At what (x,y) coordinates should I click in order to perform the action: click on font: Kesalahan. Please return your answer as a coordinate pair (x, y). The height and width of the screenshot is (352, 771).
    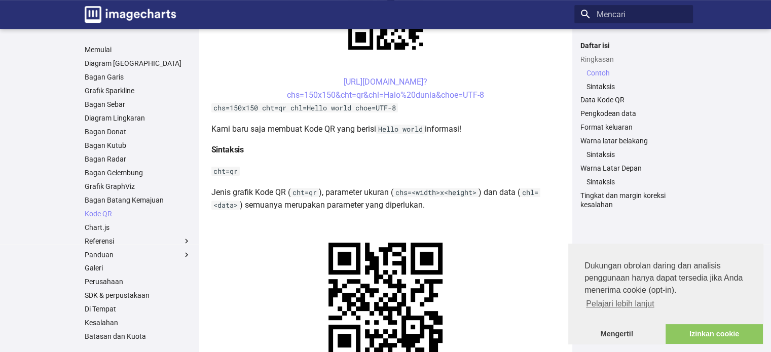
    Looking at the image, I should click on (101, 323).